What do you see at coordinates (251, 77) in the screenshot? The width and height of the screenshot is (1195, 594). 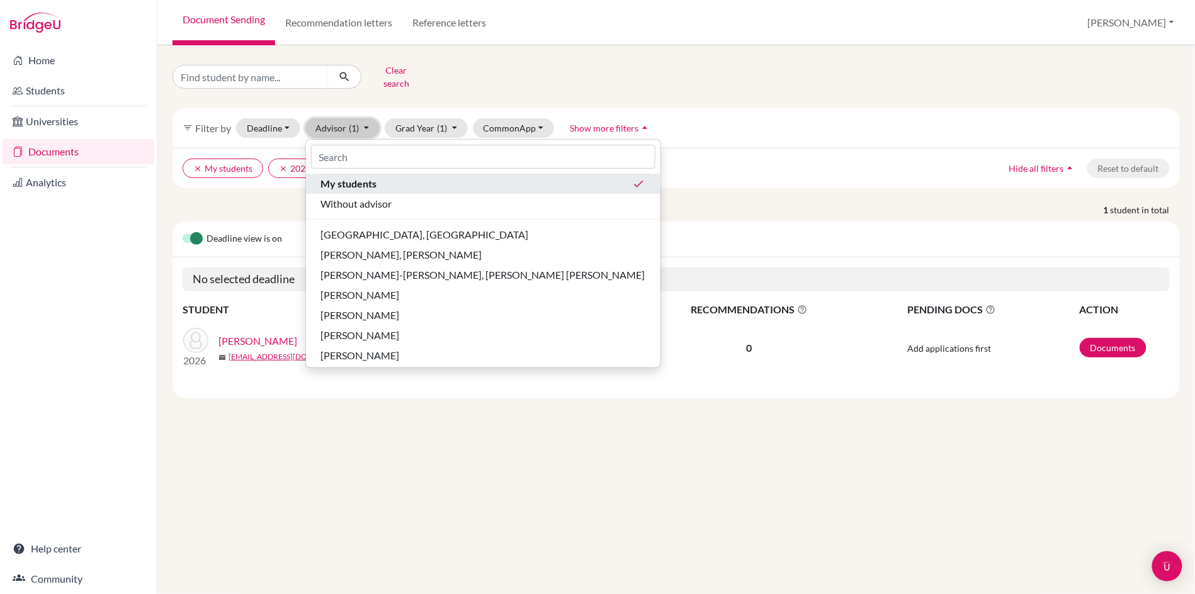 I see `input: Find student by name...` at bounding box center [251, 77].